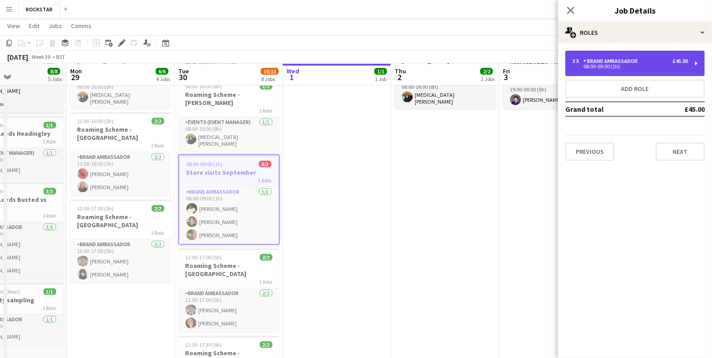 Image resolution: width=712 pixels, height=358 pixels. I want to click on span: Fri, so click(507, 71).